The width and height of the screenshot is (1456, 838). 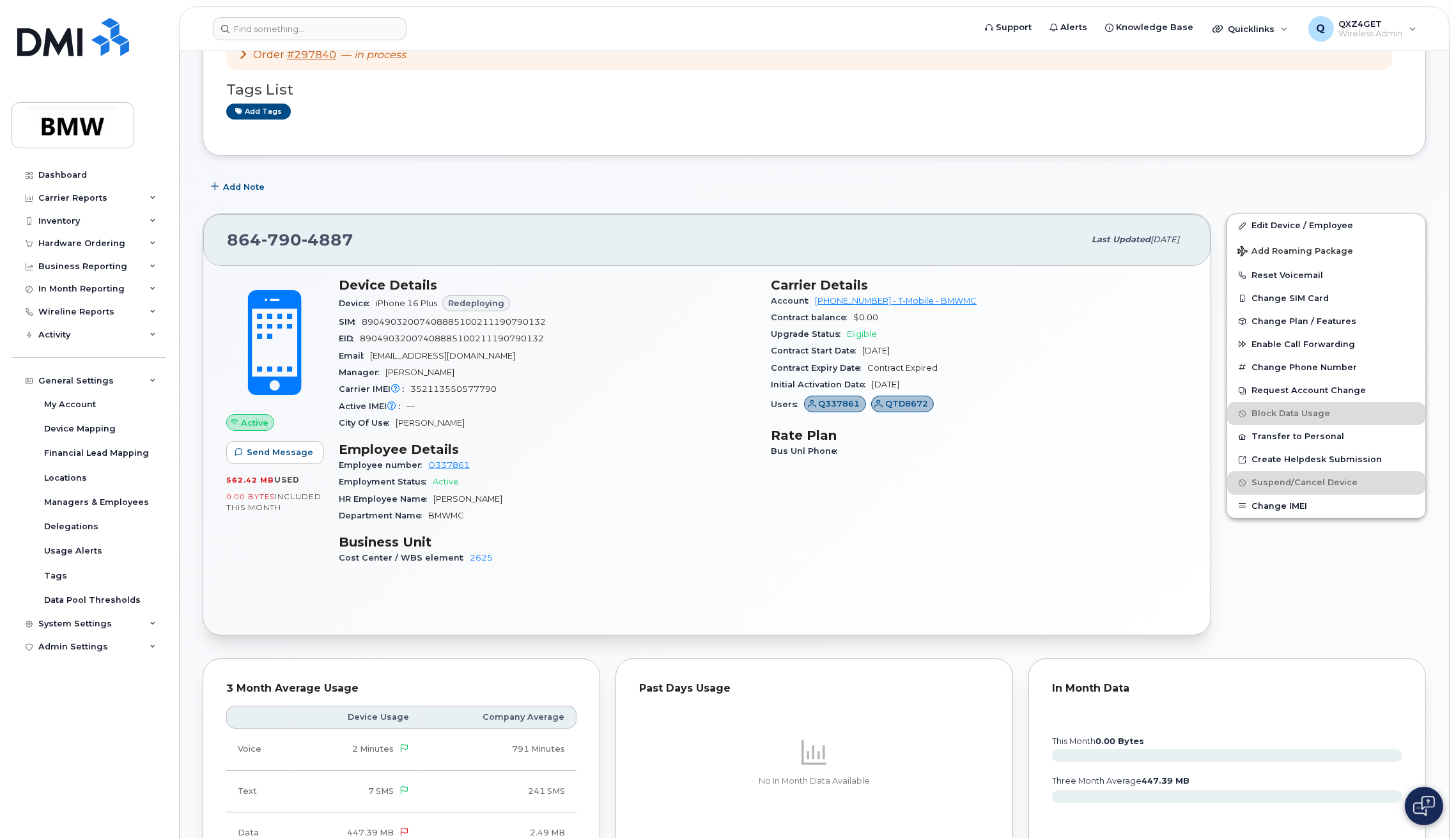 I want to click on text: this month, so click(x=1097, y=741).